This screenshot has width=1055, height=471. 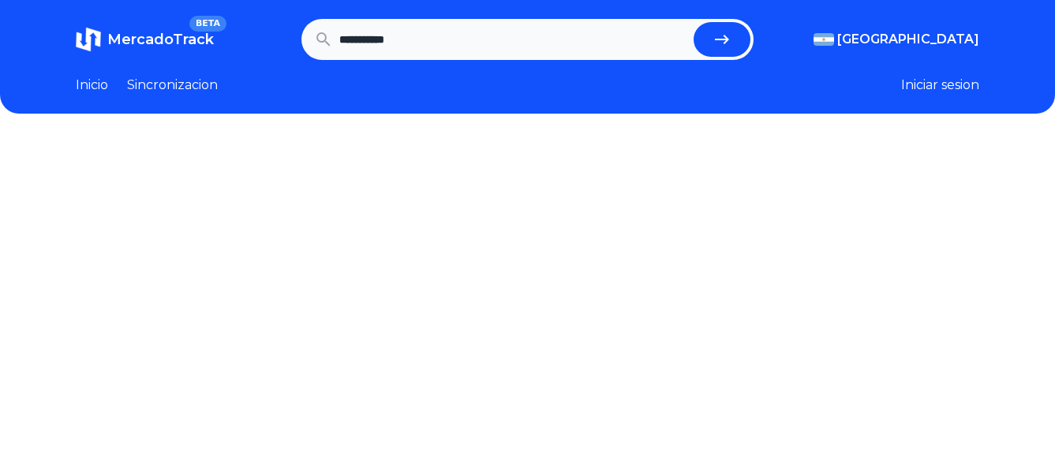 What do you see at coordinates (88, 39) in the screenshot?
I see `img: MercadoTrack` at bounding box center [88, 39].